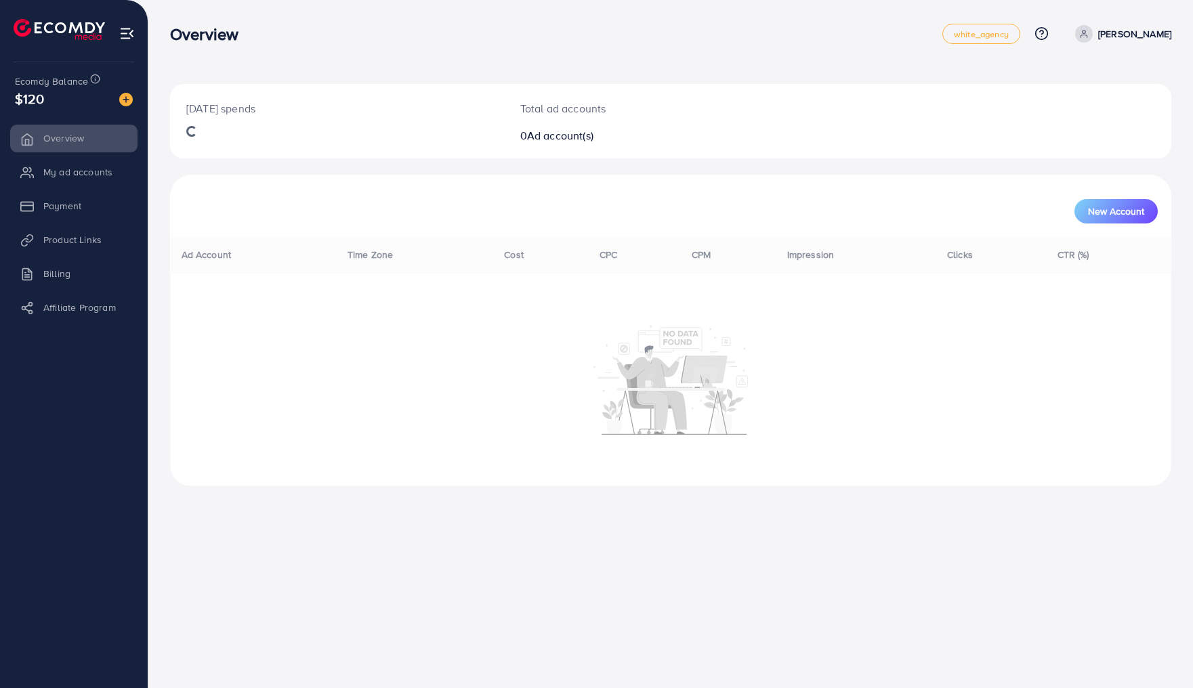  I want to click on img: logo, so click(59, 29).